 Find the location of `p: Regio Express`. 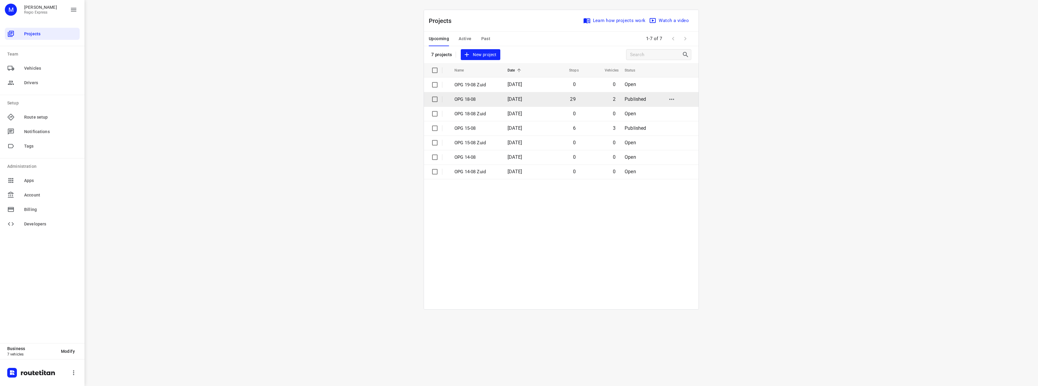

p: Regio Express is located at coordinates (40, 12).